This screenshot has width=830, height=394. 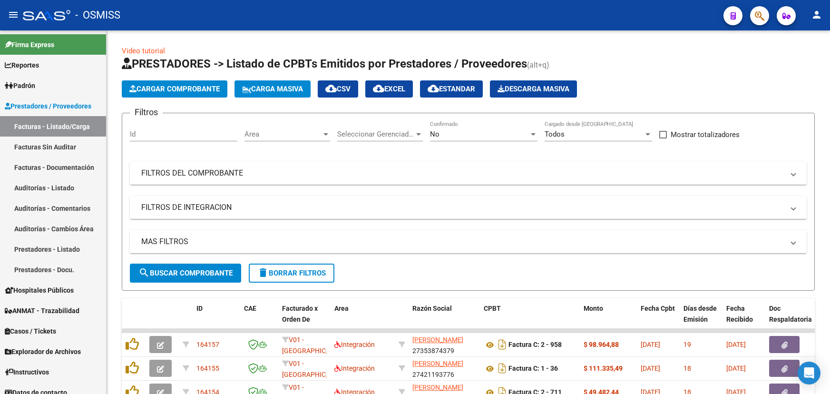 What do you see at coordinates (174, 89) in the screenshot?
I see `span: Cargar Comprobante` at bounding box center [174, 89].